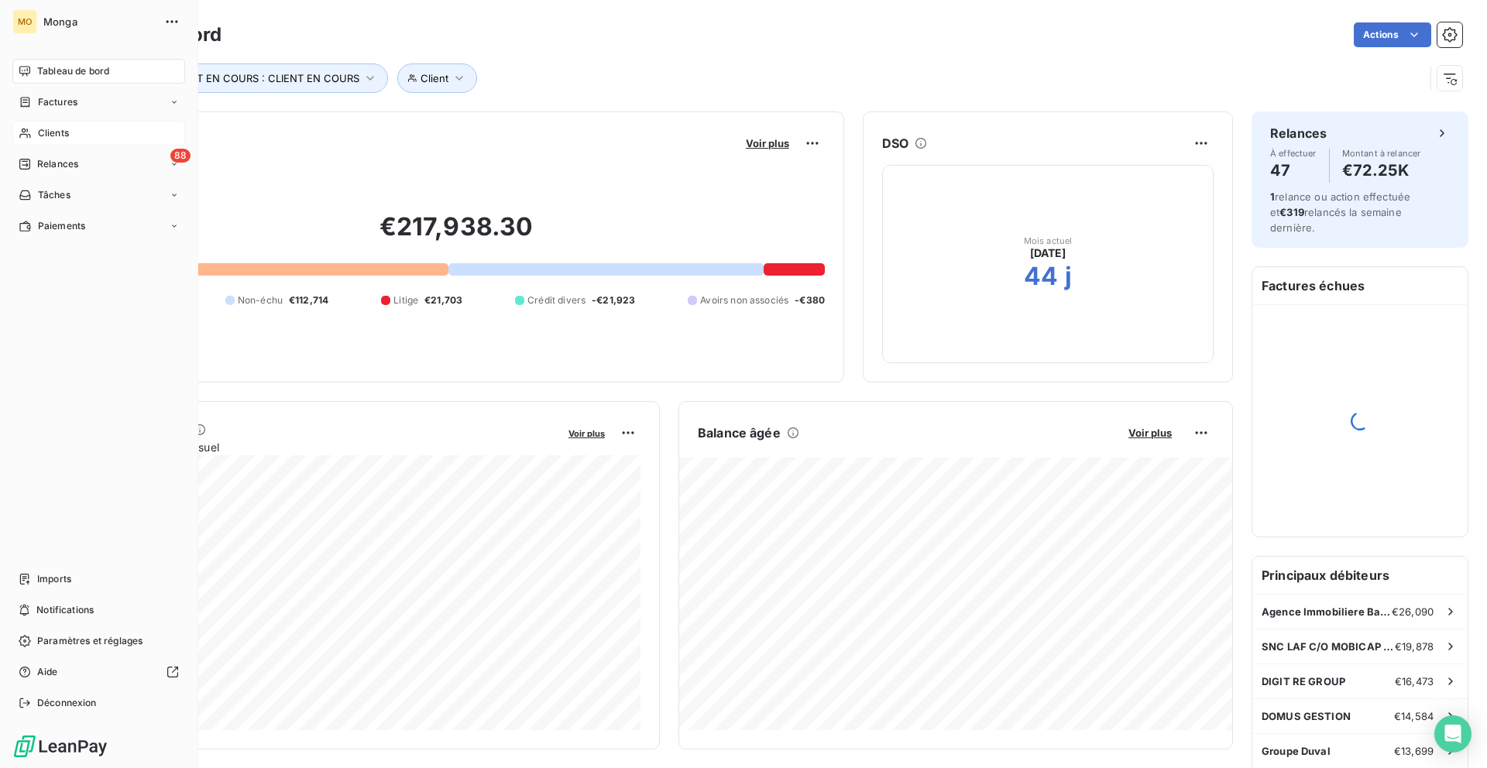  What do you see at coordinates (322, 447) in the screenshot?
I see `span: Chiffre d'affaires mensuel` at bounding box center [322, 447].